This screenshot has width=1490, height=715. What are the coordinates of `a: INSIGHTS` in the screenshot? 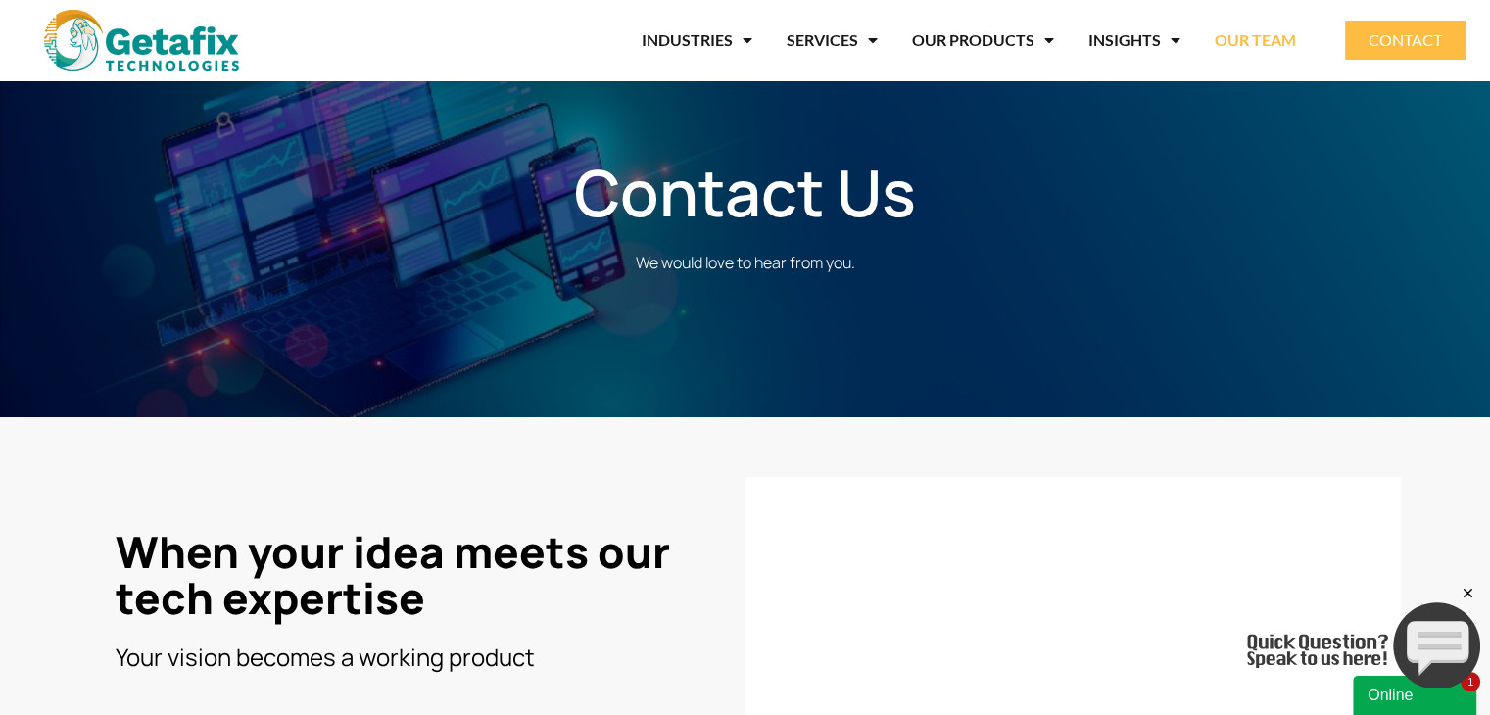 It's located at (1134, 40).